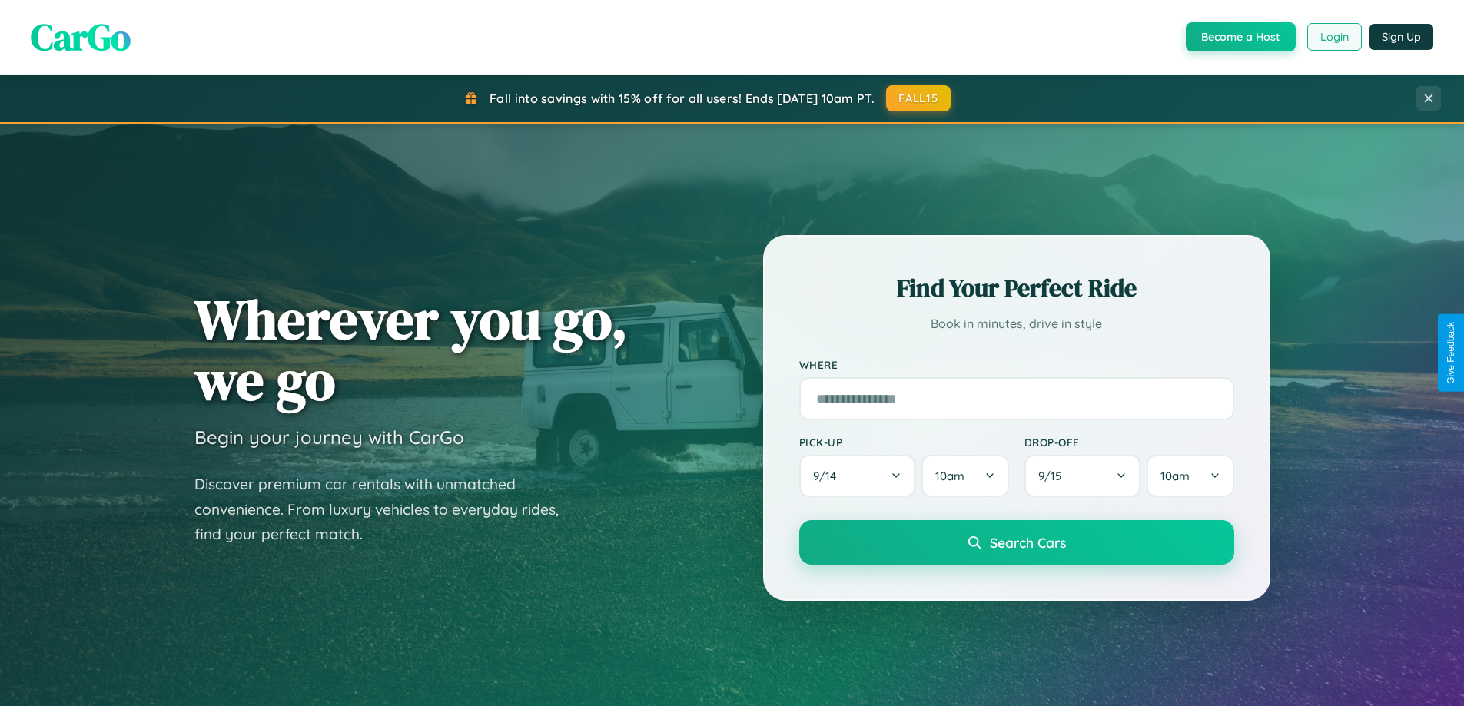  What do you see at coordinates (1017, 364) in the screenshot?
I see `label: Where` at bounding box center [1017, 364].